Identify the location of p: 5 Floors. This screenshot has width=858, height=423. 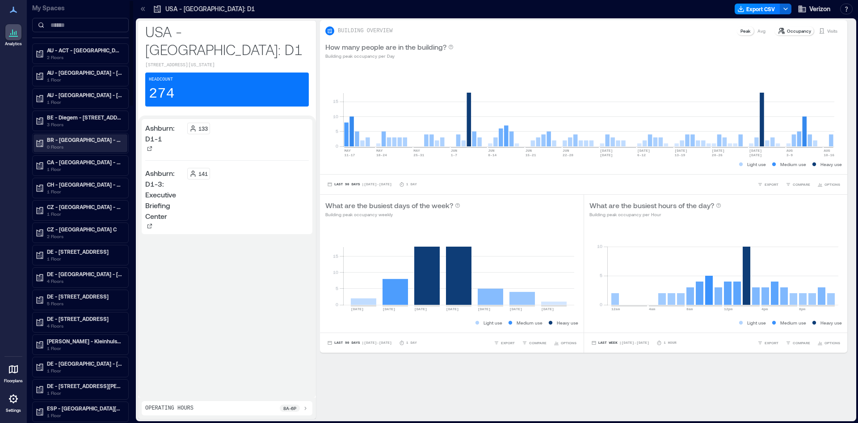
(85, 303).